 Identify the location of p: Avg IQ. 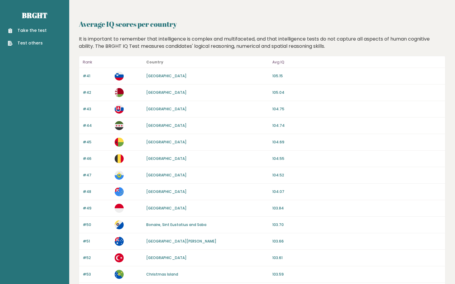
(357, 62).